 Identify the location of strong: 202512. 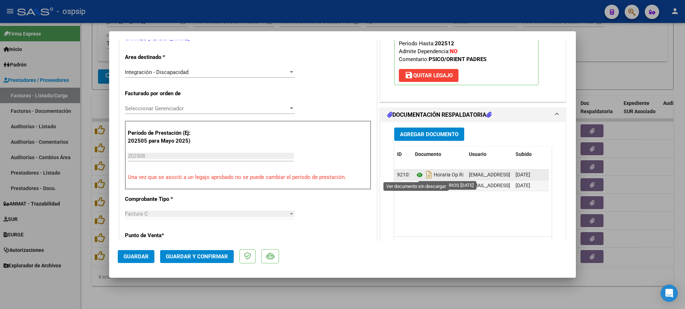
(444, 43).